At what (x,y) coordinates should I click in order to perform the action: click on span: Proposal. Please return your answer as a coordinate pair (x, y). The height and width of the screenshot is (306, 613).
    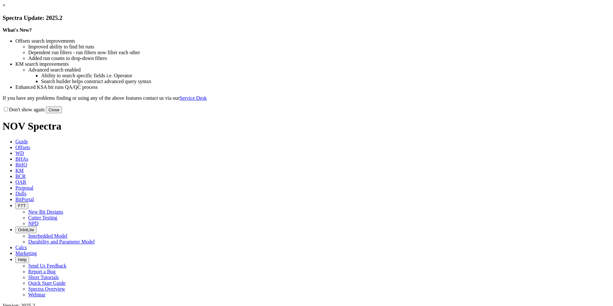
    Looking at the image, I should click on (24, 188).